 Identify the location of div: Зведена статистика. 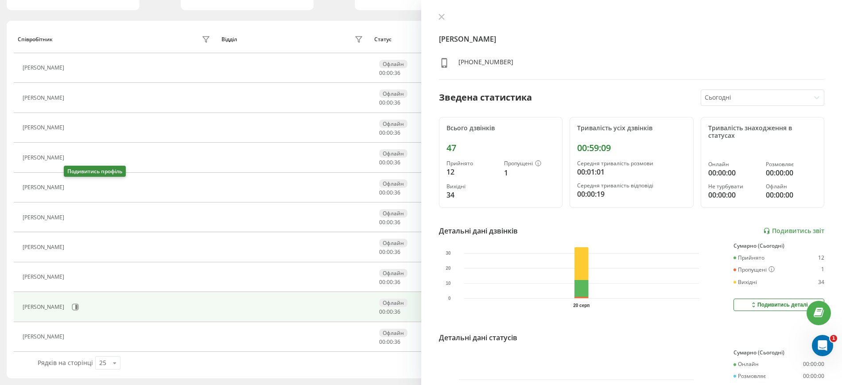
(486, 97).